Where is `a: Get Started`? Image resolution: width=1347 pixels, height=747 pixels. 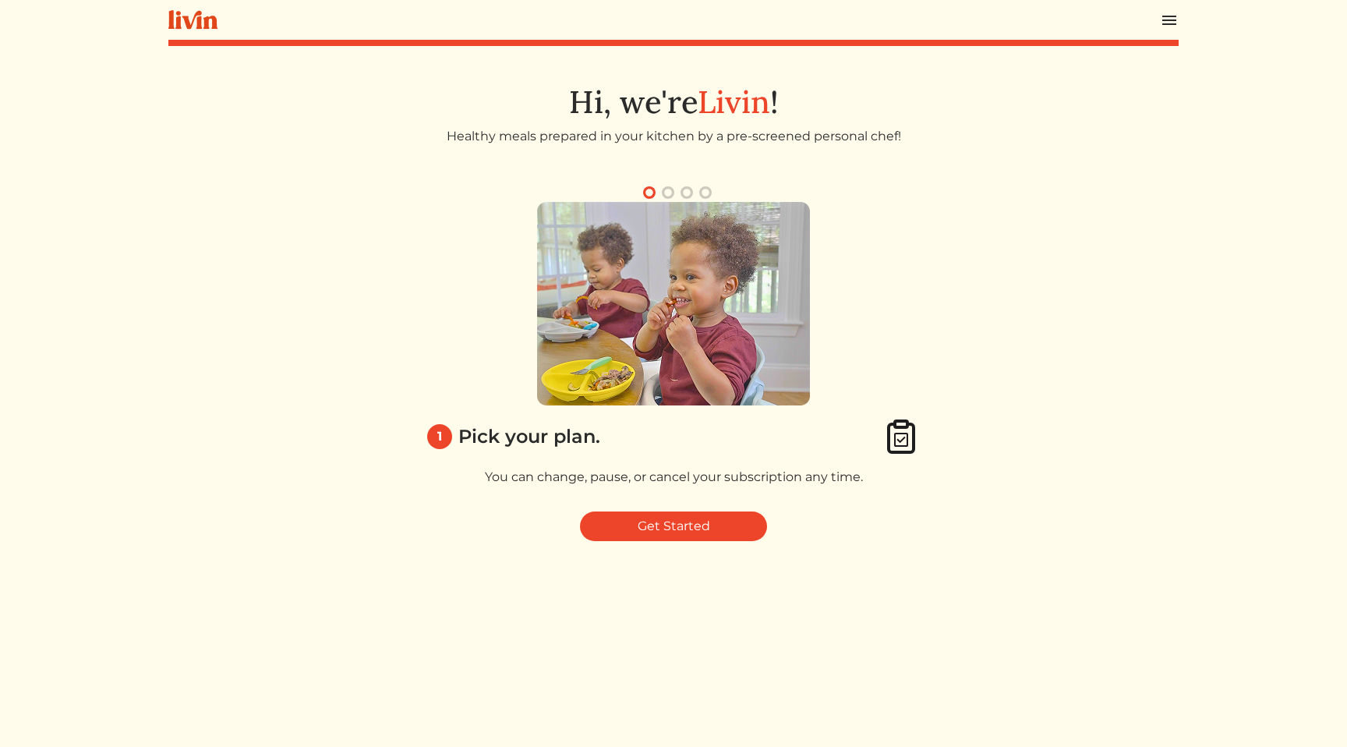 a: Get Started is located at coordinates (674, 526).